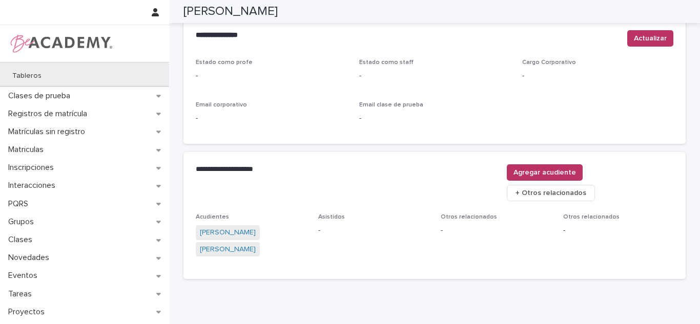 This screenshot has width=700, height=324. Describe the element at coordinates (50, 114) in the screenshot. I see `p: Registros de matrícula` at that location.